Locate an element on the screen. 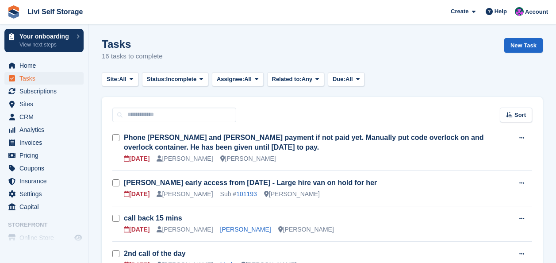 The image size is (556, 263). span: Capital is located at coordinates (46, 206).